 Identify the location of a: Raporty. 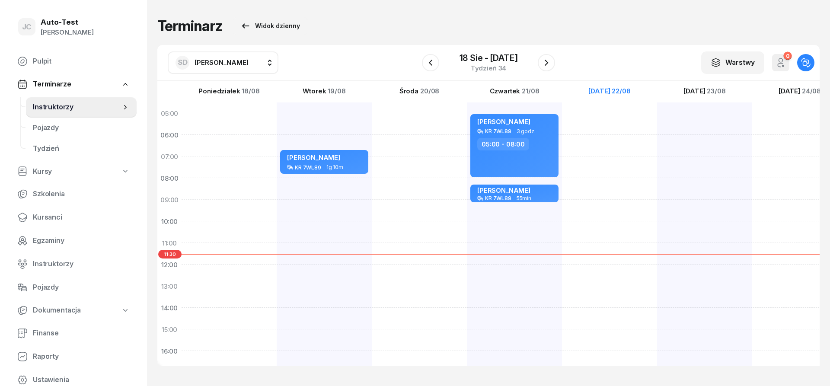
(73, 357).